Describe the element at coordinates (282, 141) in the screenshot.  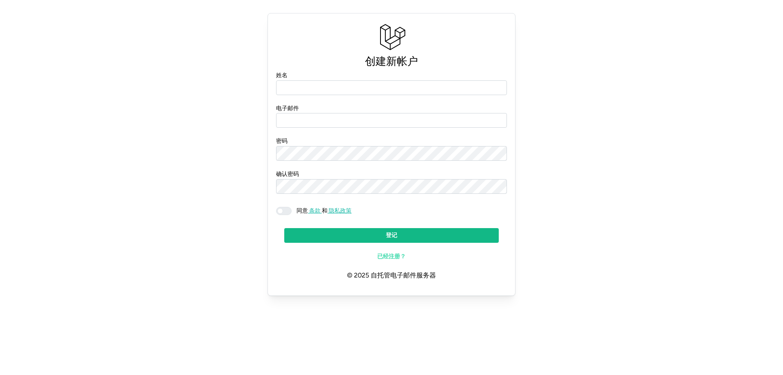
I see `font: 密码` at that location.